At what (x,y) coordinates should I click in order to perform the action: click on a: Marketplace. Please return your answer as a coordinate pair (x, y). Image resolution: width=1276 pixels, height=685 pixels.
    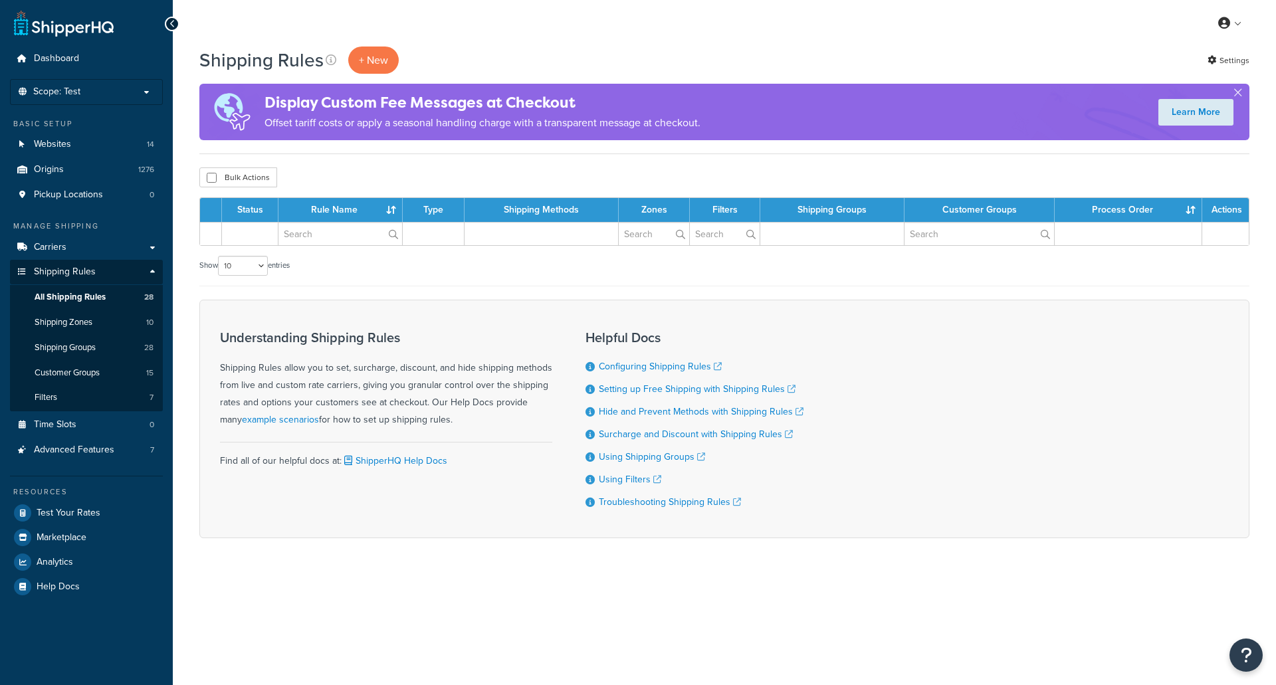
    Looking at the image, I should click on (86, 538).